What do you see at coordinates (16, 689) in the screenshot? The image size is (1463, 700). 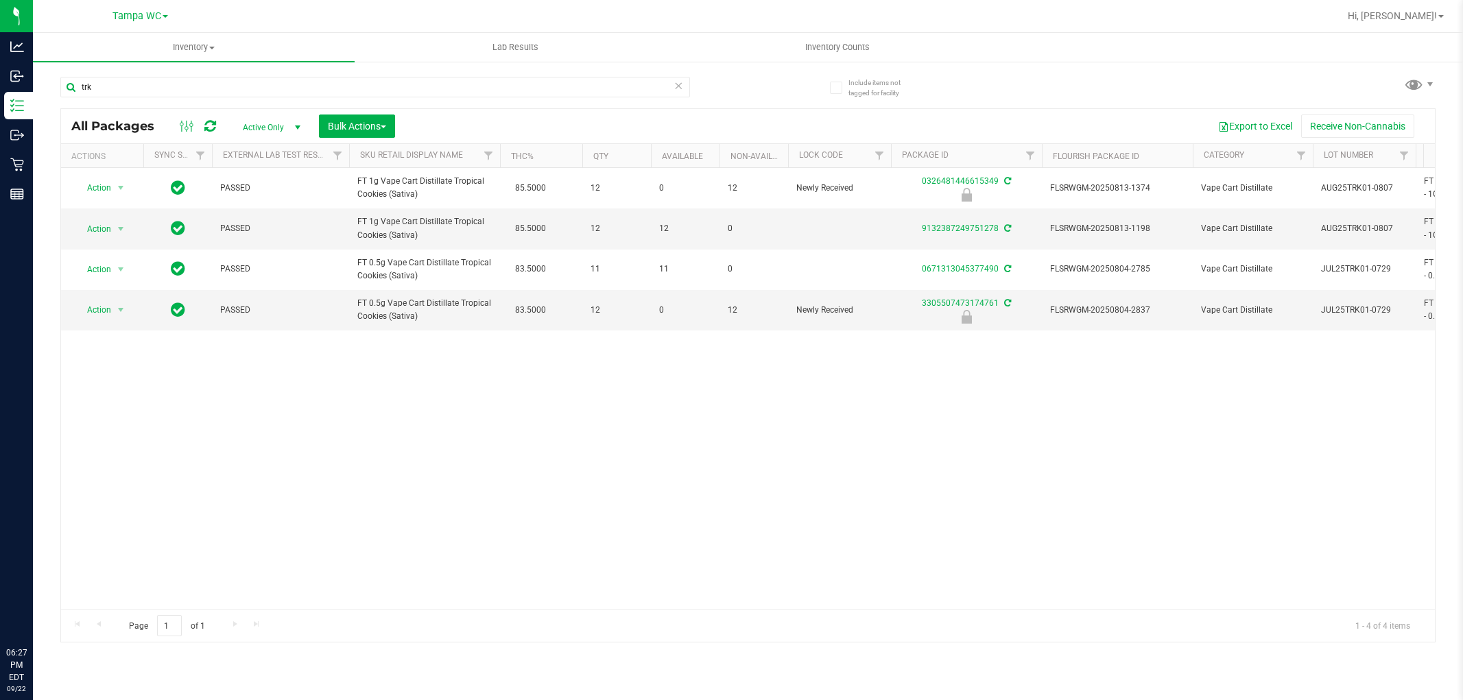 I see `p: 09/22` at bounding box center [16, 689].